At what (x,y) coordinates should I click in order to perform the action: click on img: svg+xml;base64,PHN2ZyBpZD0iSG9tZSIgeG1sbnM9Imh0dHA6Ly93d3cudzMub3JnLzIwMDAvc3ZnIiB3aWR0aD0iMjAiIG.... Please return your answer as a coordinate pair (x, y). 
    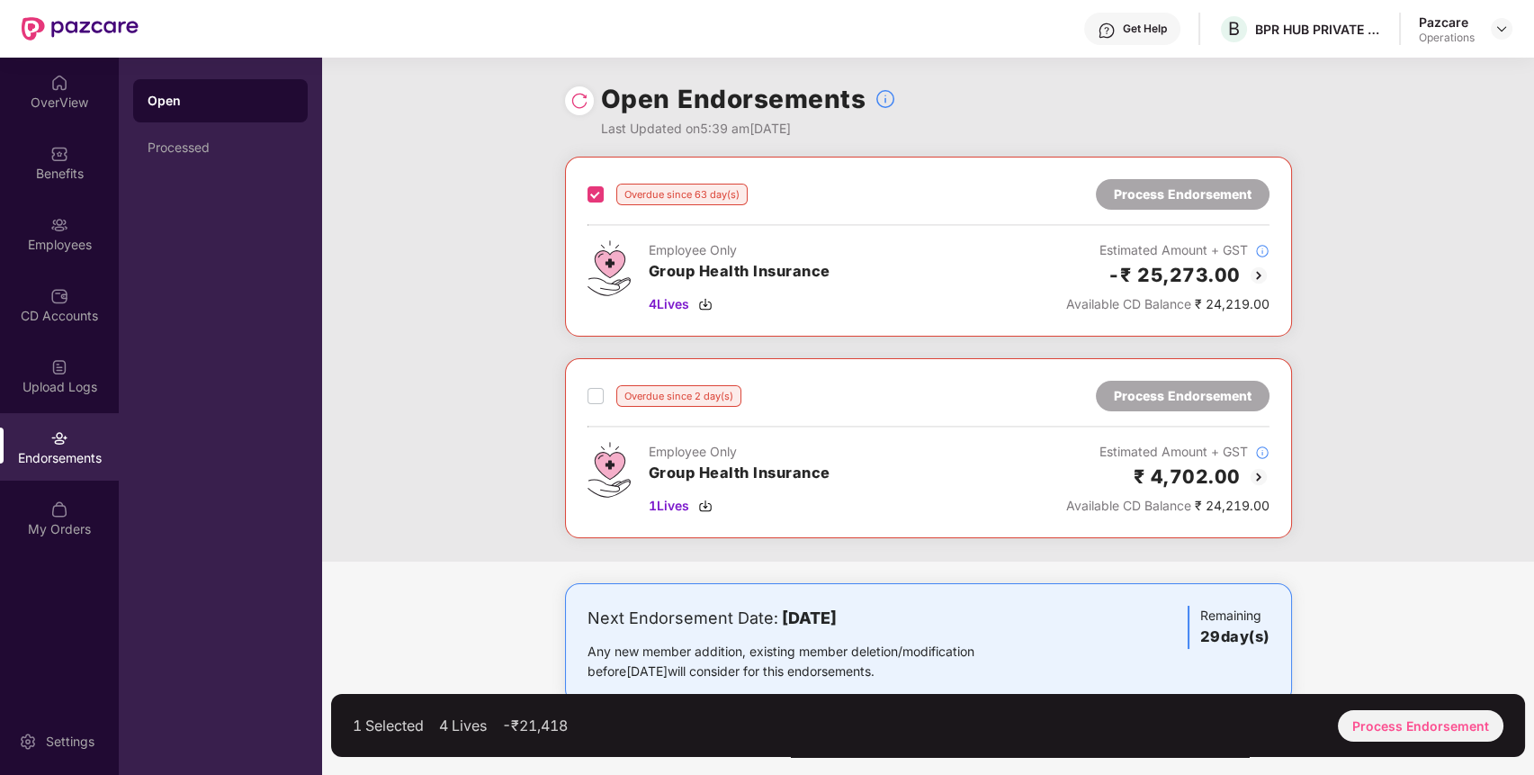
    Looking at the image, I should click on (59, 83).